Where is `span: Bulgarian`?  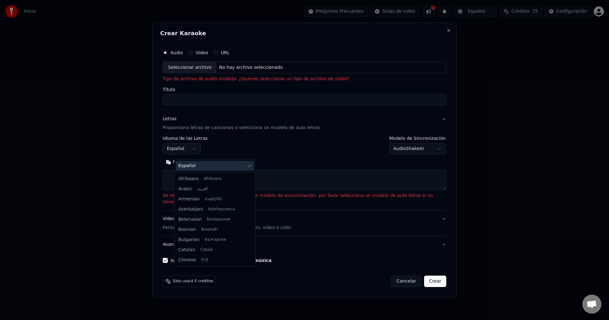
span: Bulgarian is located at coordinates (189, 240).